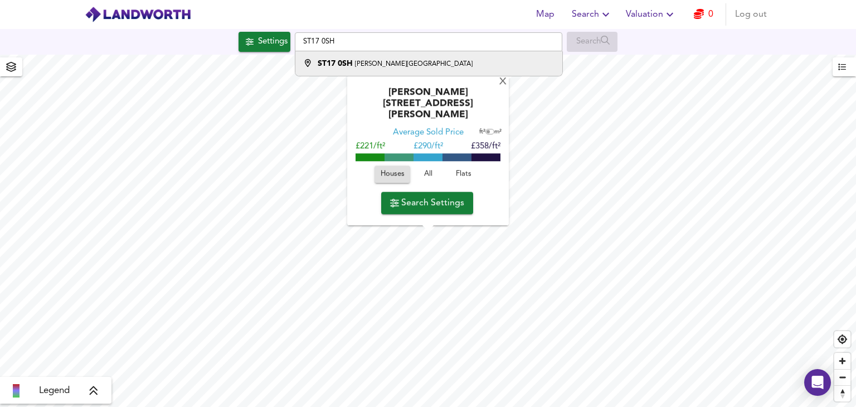 This screenshot has height=407, width=856. Describe the element at coordinates (54, 391) in the screenshot. I see `span: Legend` at that location.